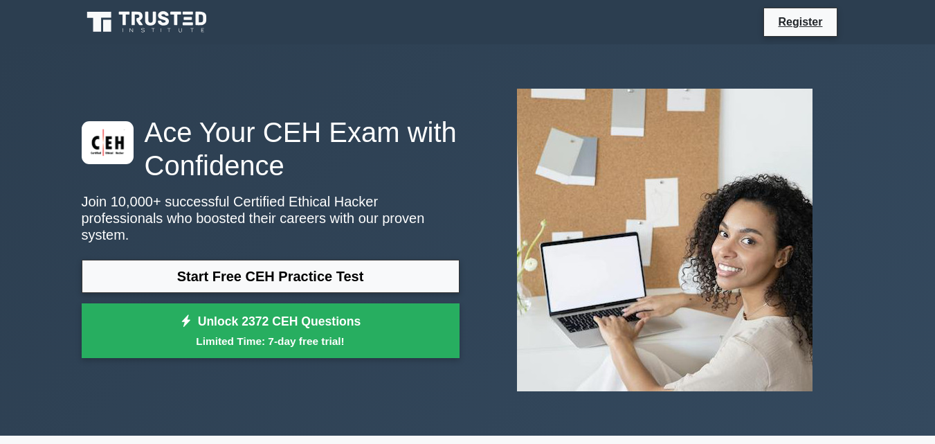 This screenshot has height=444, width=935. I want to click on a: Start Free CEH Practice Test, so click(271, 276).